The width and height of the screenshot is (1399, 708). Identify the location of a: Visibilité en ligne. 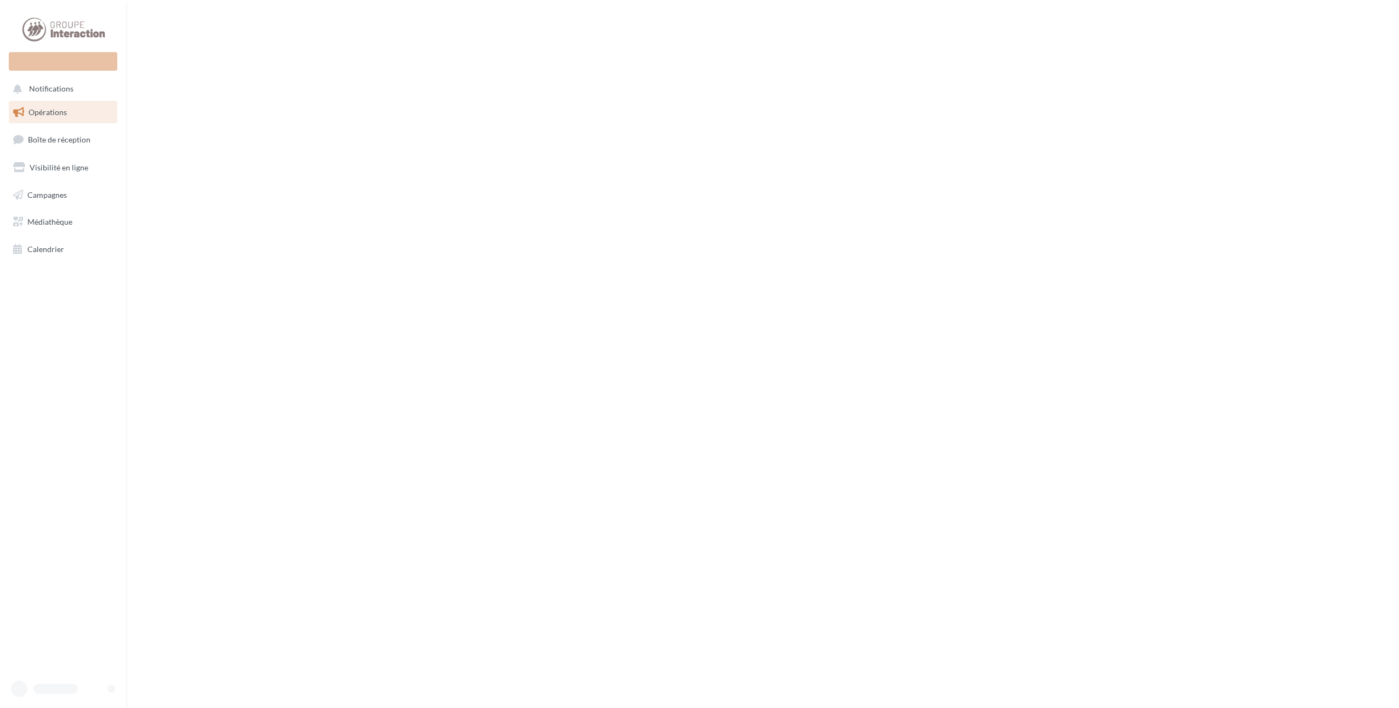
(63, 168).